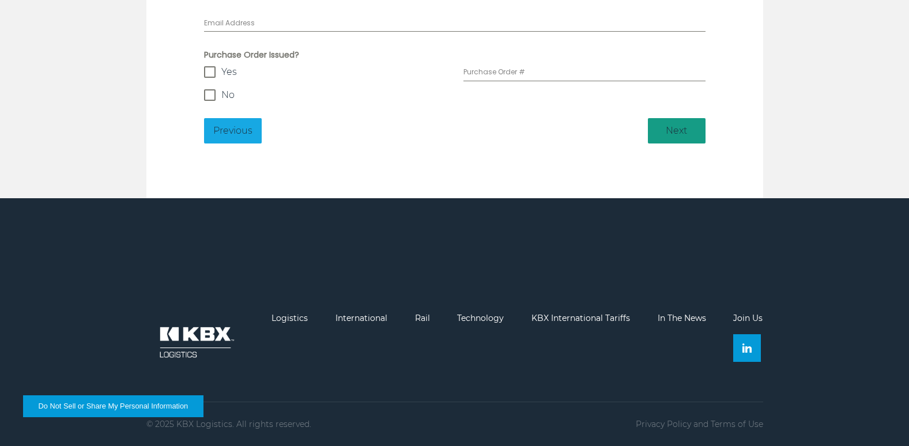 This screenshot has width=909, height=446. I want to click on button: hiddenNext, so click(677, 131).